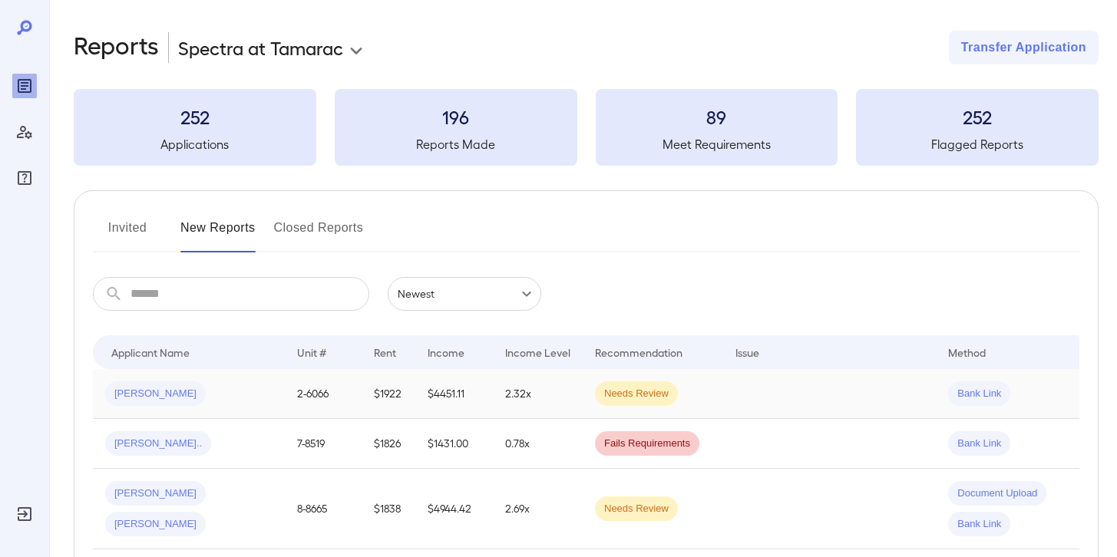  Describe the element at coordinates (966, 352) in the screenshot. I see `div: Method` at that location.